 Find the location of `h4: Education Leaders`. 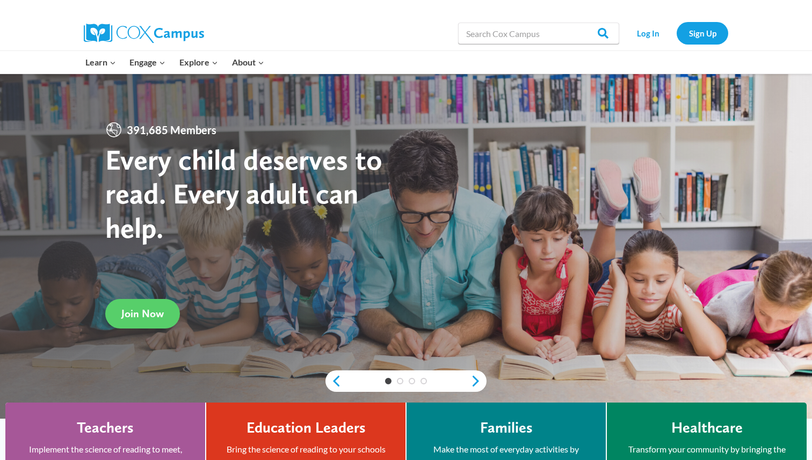

h4: Education Leaders is located at coordinates (306, 428).